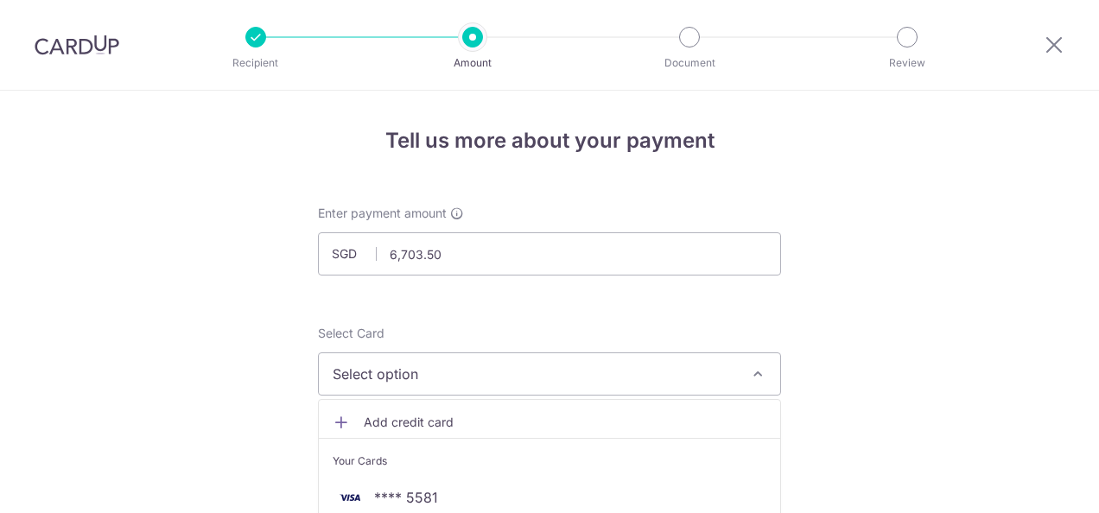 This screenshot has height=513, width=1099. Describe the element at coordinates (908, 63) in the screenshot. I see `p: Review` at that location.